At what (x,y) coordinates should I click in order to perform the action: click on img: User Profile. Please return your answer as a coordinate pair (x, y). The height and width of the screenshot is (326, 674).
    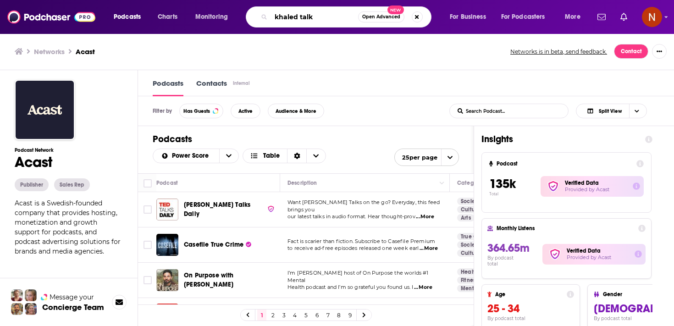
    Looking at the image, I should click on (652, 17).